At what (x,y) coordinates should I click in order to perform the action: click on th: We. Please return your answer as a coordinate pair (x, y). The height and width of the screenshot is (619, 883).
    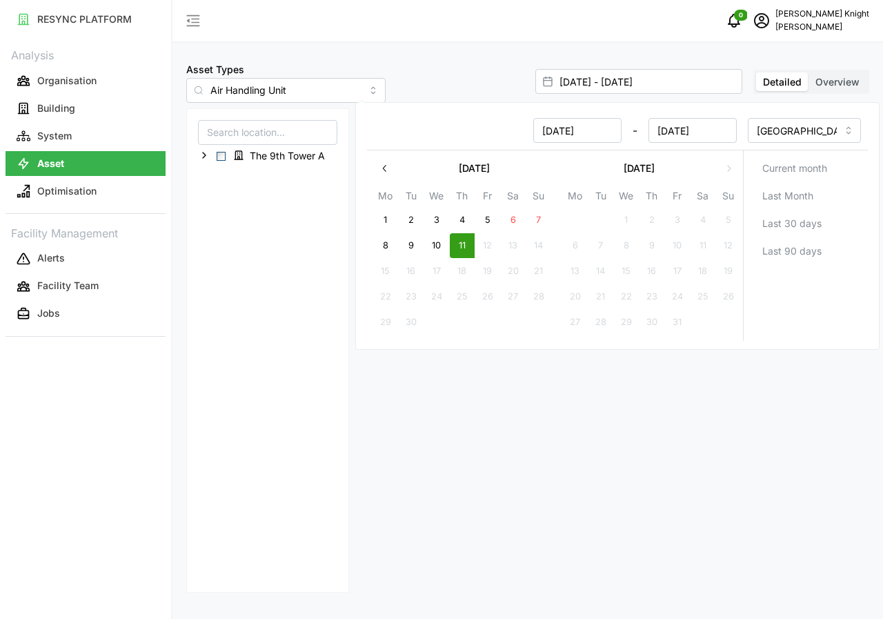
    Looking at the image, I should click on (436, 197).